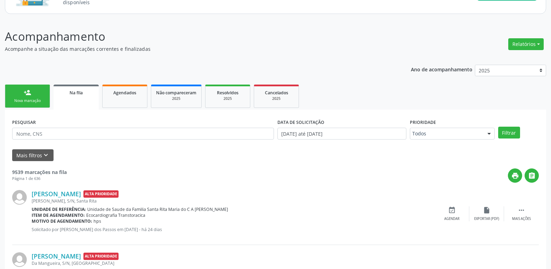 This screenshot has width=551, height=269. Describe the element at coordinates (301, 122) in the screenshot. I see `label: DATA DE SOLICITAÇÃO` at that location.